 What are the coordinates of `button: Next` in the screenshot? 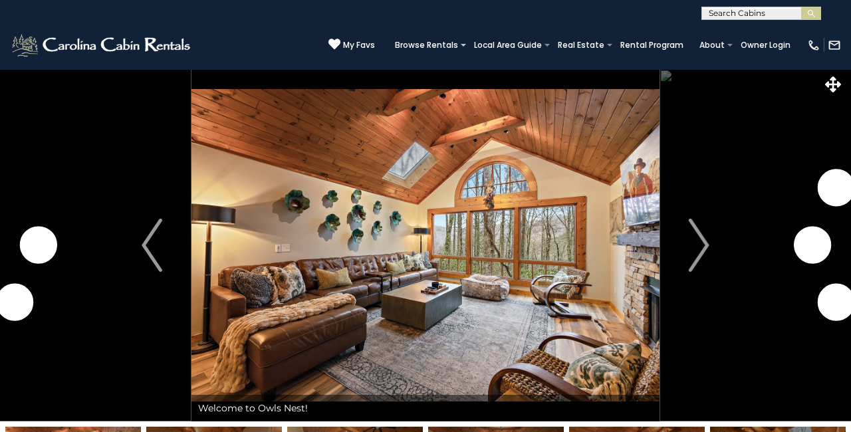 It's located at (698, 245).